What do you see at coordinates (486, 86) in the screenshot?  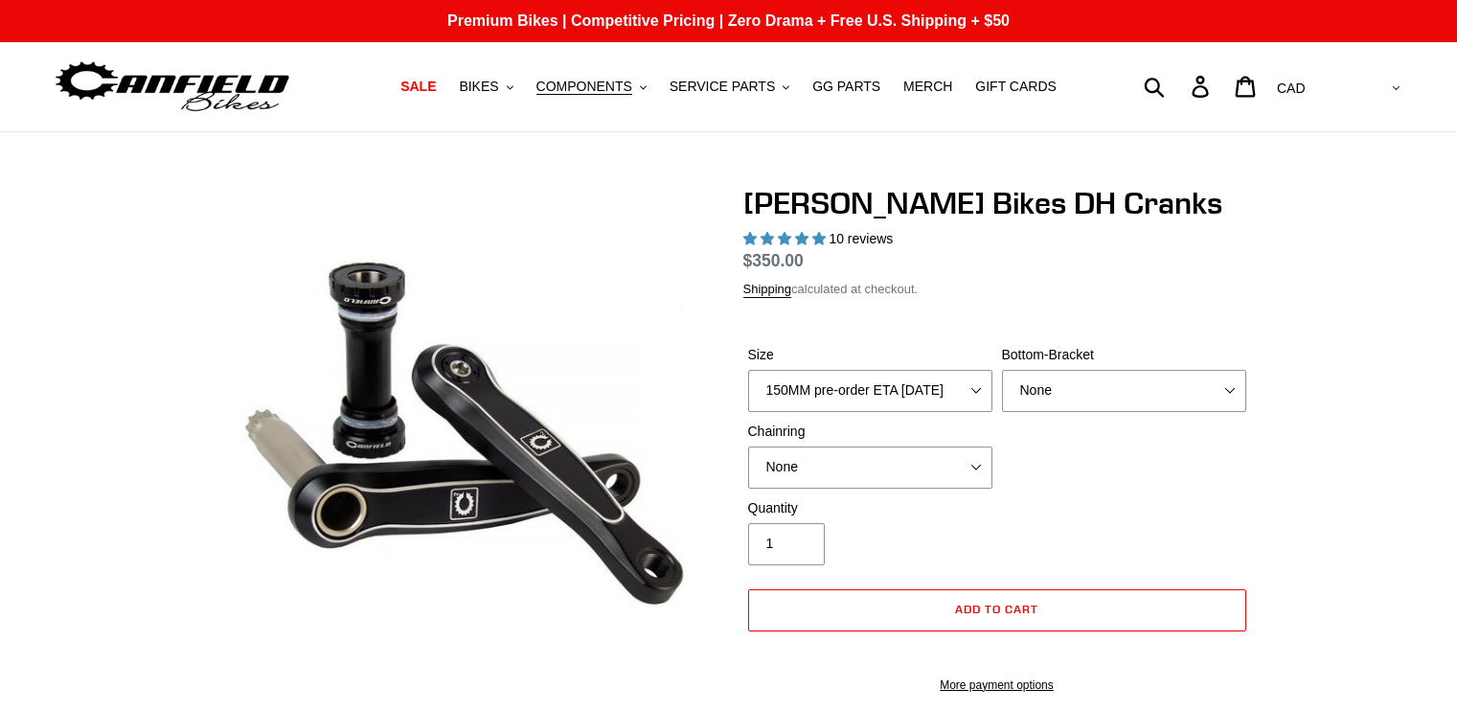 I see `button: BIKES` at bounding box center [486, 86].